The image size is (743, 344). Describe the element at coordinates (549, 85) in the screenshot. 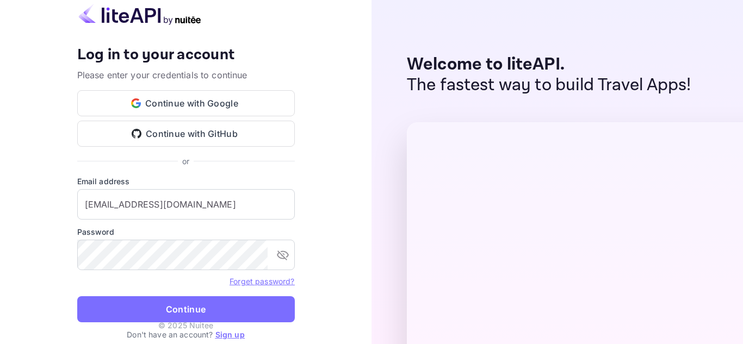

I see `p: The fastest way to build Travel Apps!` at that location.